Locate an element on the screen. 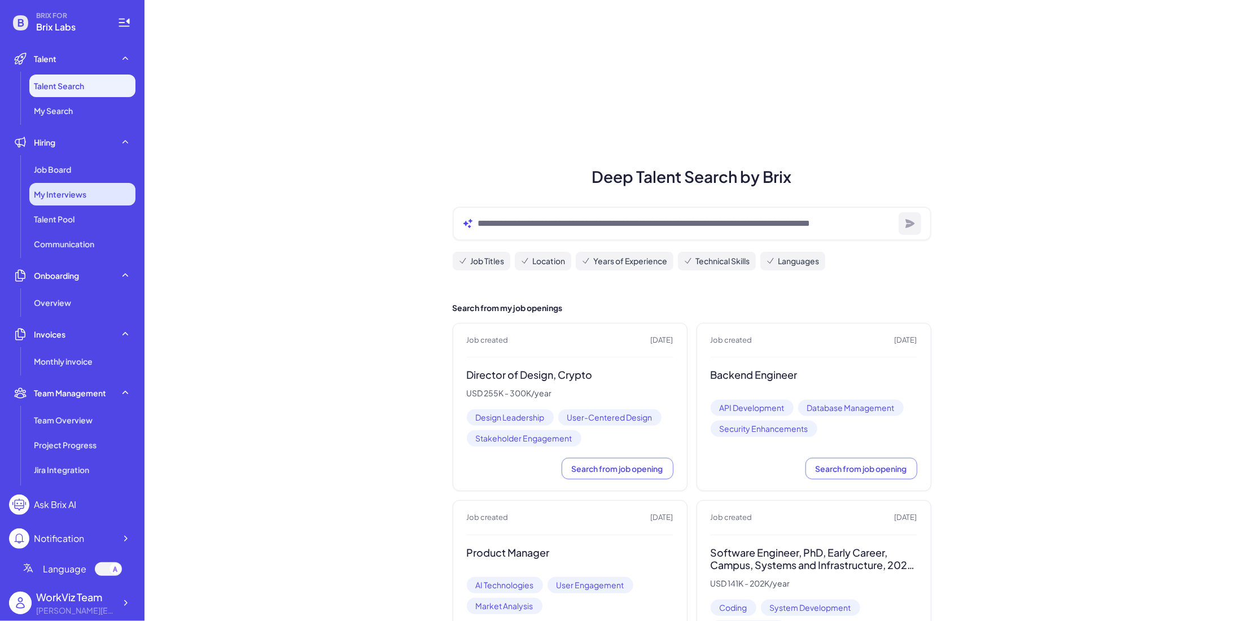 Image resolution: width=1239 pixels, height=621 pixels. span: Team Overview is located at coordinates (63, 420).